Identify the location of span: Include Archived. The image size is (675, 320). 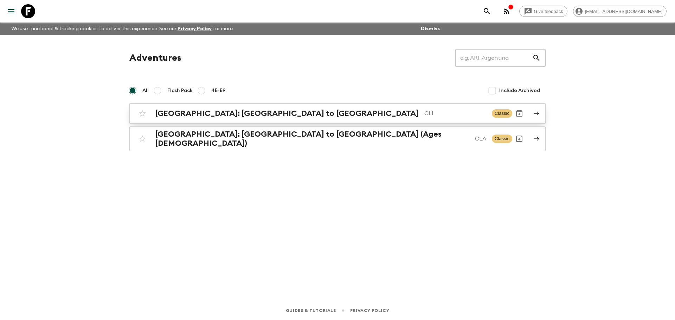
(520, 91).